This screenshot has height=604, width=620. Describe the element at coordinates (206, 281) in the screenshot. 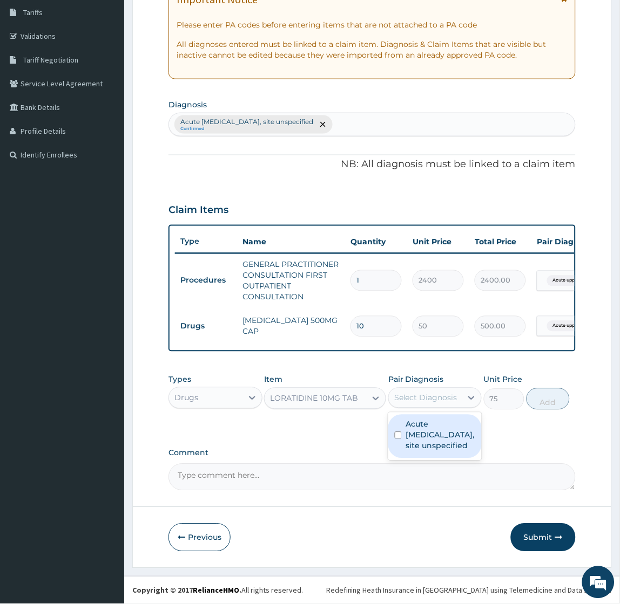

I see `td: Procedures` at that location.